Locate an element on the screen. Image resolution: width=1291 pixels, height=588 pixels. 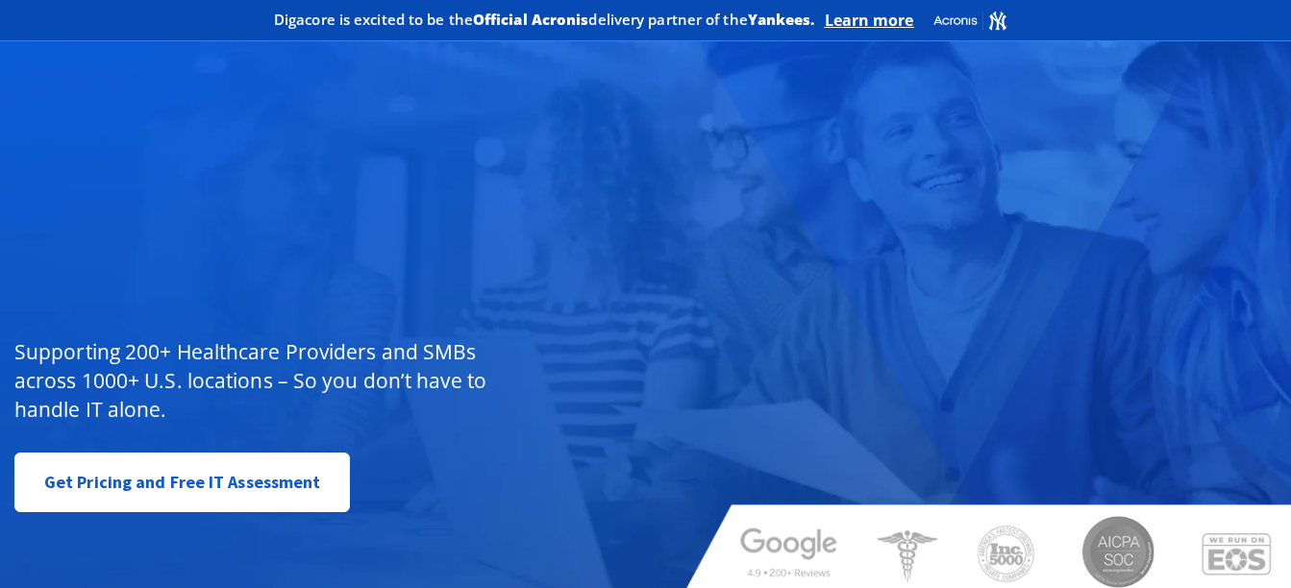
a: Learn more is located at coordinates (869, 20).